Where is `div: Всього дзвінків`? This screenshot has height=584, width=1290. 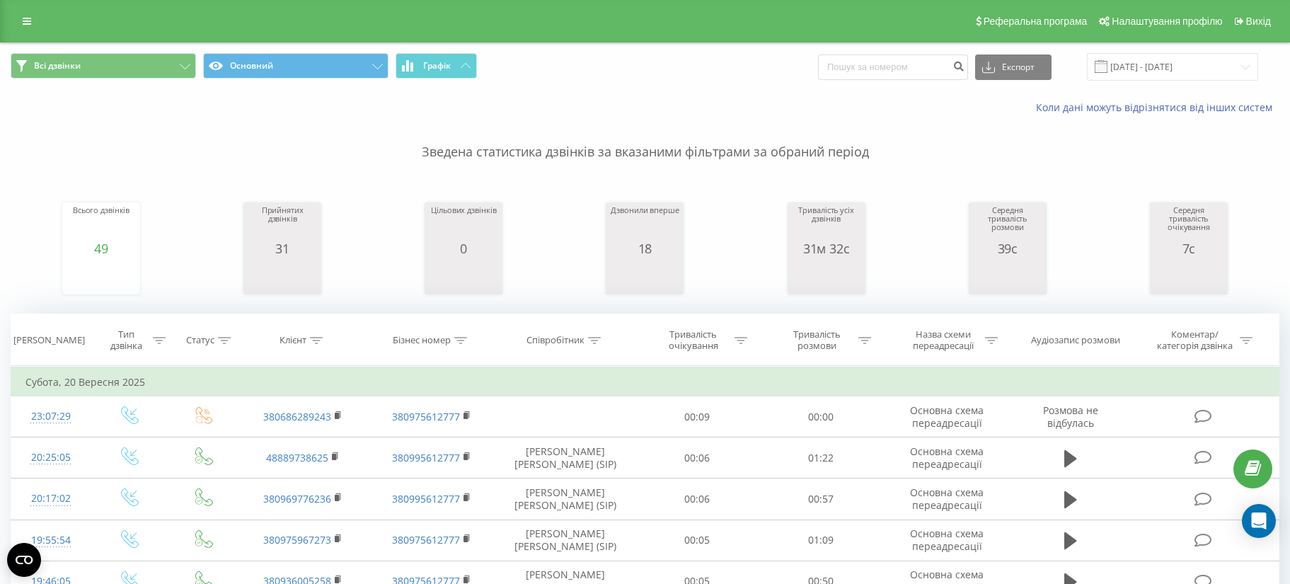
div: Всього дзвінків is located at coordinates (101, 224).